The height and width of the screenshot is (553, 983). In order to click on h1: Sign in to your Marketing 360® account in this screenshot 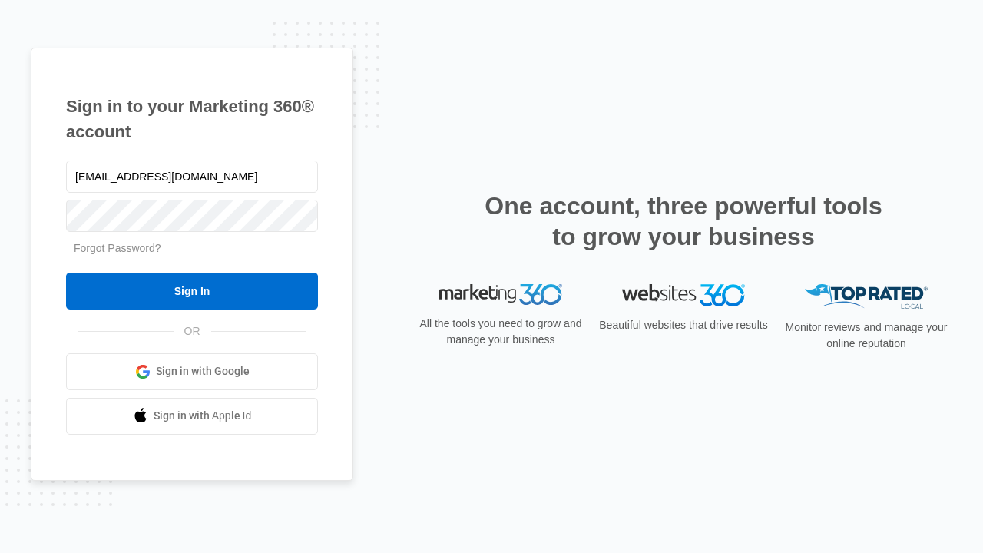, I will do `click(192, 119)`.